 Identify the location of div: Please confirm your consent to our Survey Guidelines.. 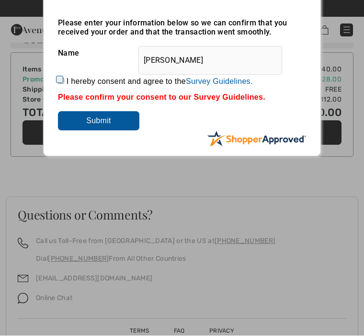
(182, 98).